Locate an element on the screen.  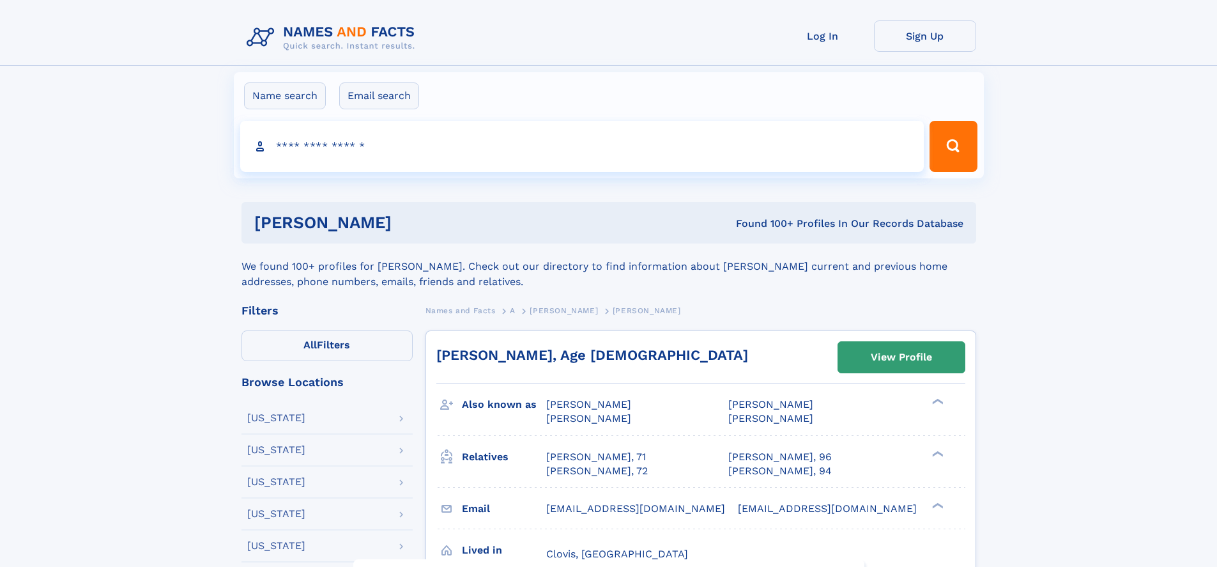
label: Email search is located at coordinates (379, 96).